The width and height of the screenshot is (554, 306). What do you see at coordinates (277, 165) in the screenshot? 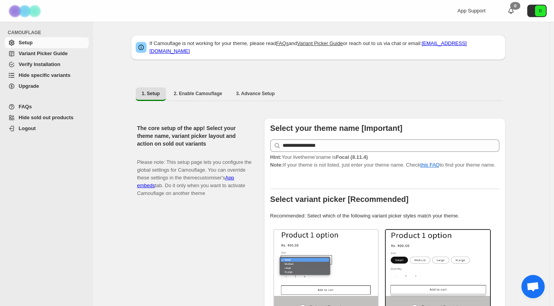
I see `strong: Note:` at bounding box center [277, 165].